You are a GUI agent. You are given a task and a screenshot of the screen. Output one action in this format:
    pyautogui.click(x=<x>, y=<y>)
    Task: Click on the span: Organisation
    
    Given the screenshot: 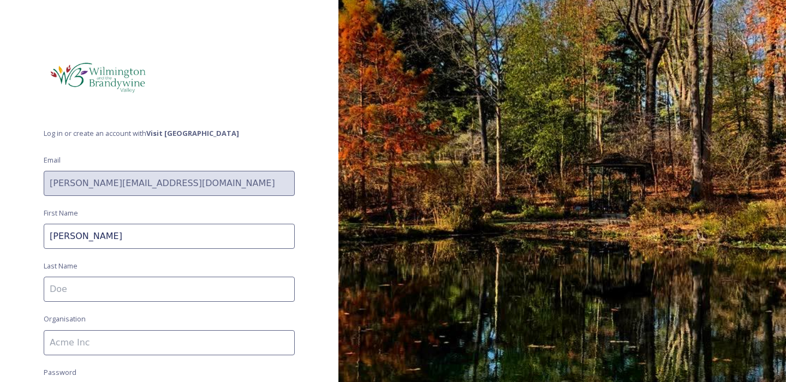 What is the action you would take?
    pyautogui.click(x=64, y=319)
    